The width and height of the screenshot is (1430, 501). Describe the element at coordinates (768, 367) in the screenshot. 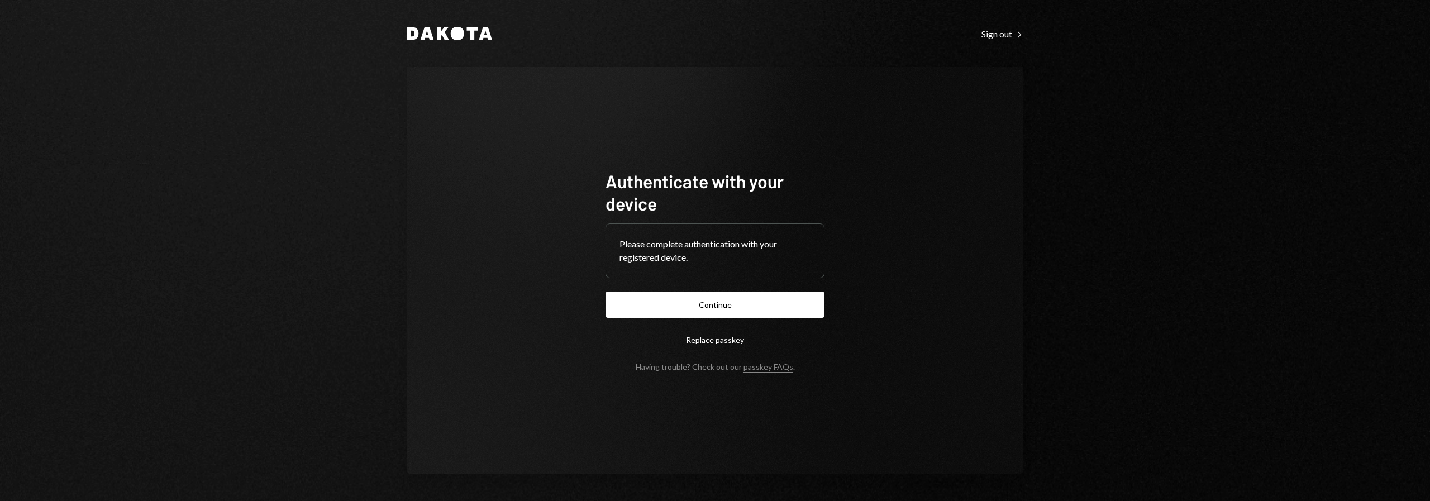

I see `a: passkey FAQs` at that location.